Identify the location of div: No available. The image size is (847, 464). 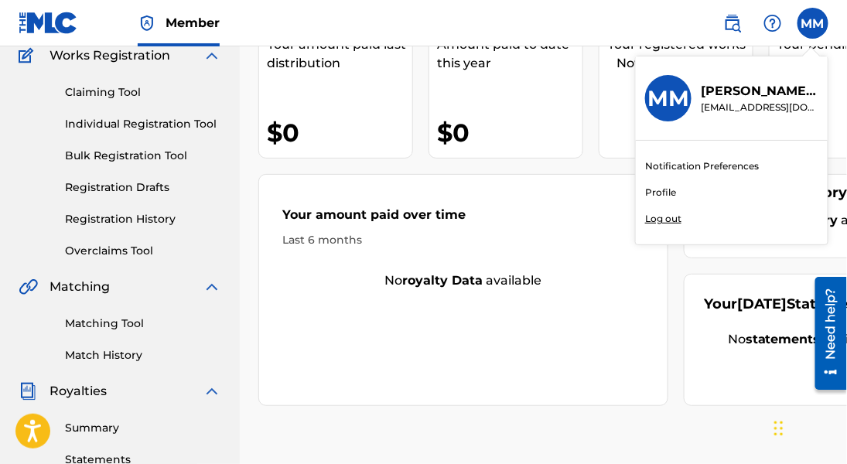
(463, 281).